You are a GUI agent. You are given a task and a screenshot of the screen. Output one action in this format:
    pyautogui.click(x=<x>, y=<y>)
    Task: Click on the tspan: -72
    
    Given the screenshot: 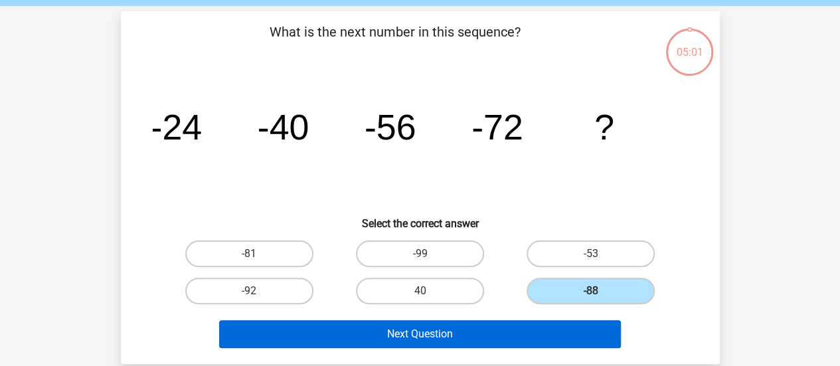 What is the action you would take?
    pyautogui.click(x=498, y=127)
    